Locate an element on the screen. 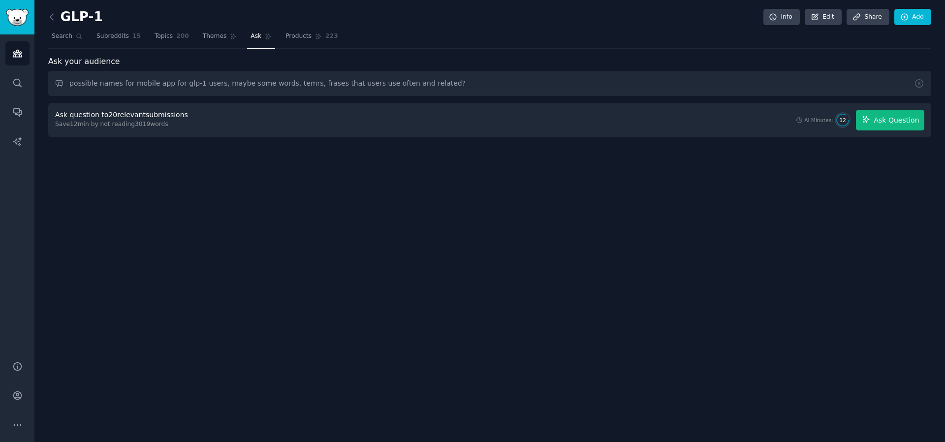  span: 200 is located at coordinates (183, 36).